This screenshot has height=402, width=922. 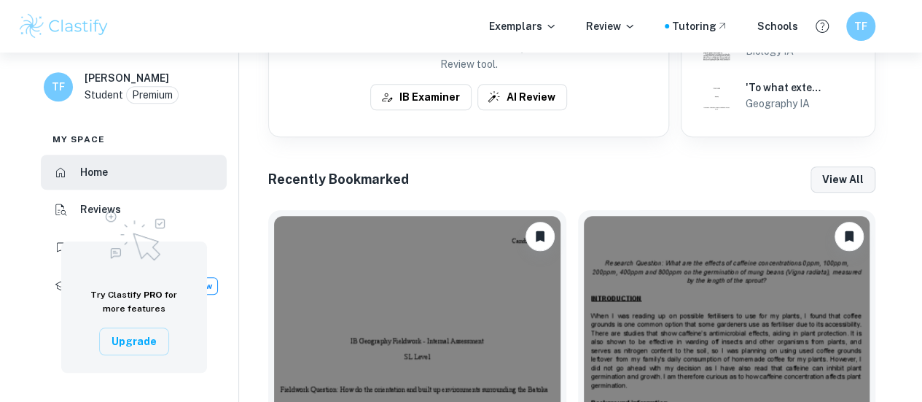 I want to click on a: View all, so click(x=842, y=179).